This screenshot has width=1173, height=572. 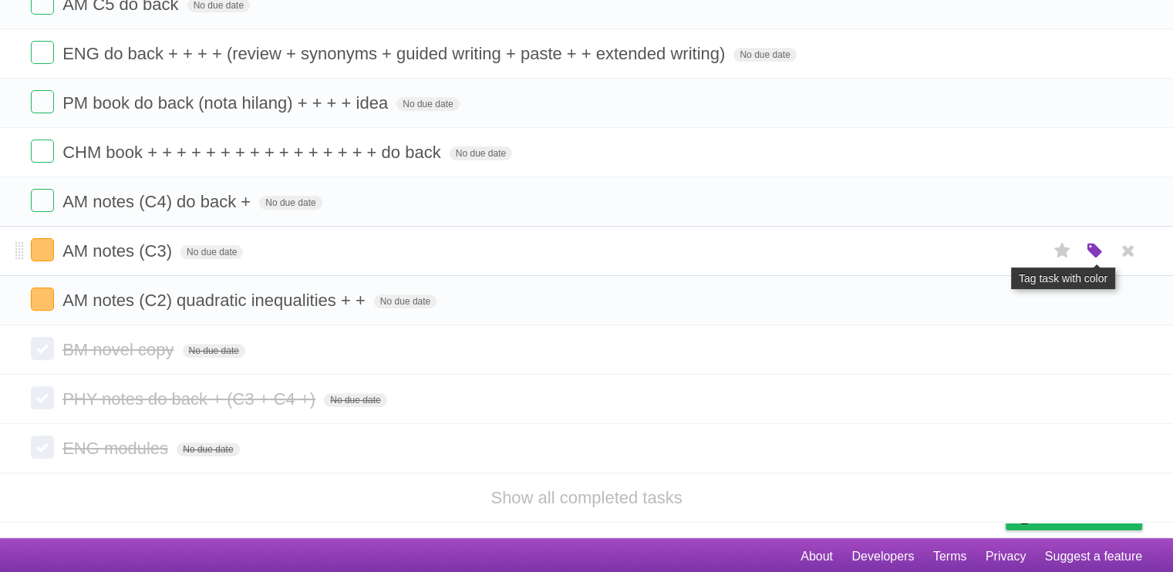 I want to click on span: AM notes (C4) do back +, so click(x=158, y=201).